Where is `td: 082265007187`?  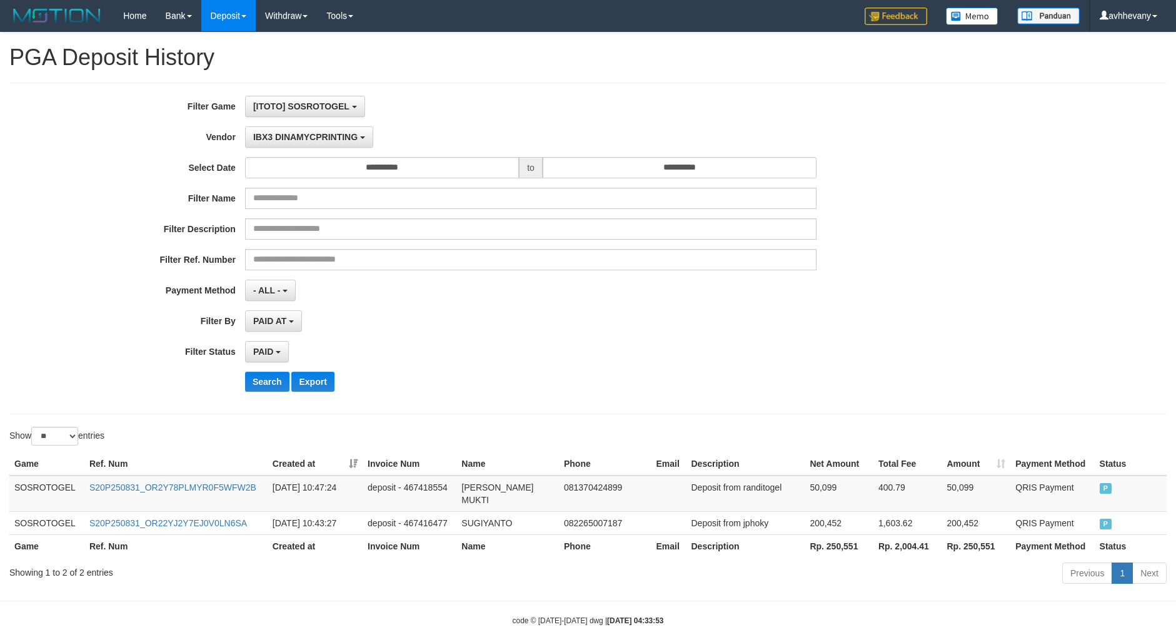
td: 082265007187 is located at coordinates (605, 522).